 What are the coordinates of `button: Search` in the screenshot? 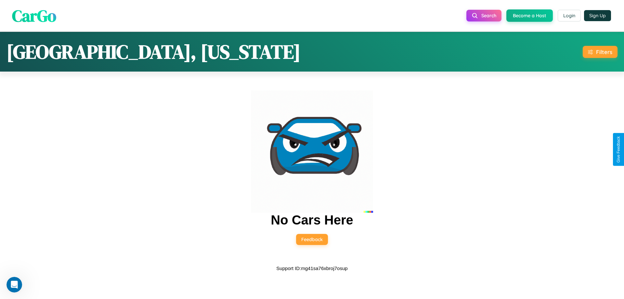 It's located at (484, 16).